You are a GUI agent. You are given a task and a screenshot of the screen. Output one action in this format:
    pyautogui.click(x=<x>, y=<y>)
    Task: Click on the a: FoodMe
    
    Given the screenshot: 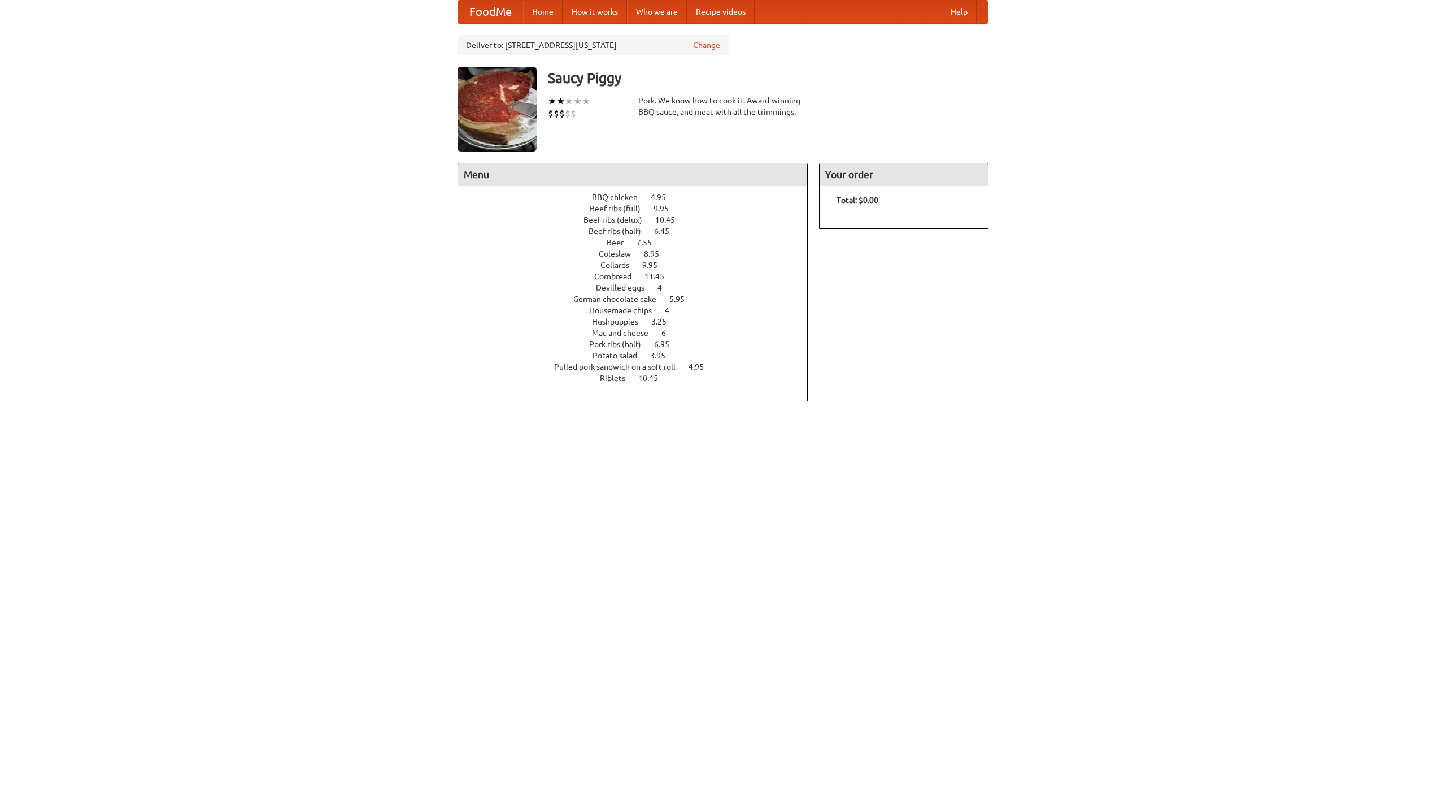 What is the action you would take?
    pyautogui.click(x=490, y=12)
    